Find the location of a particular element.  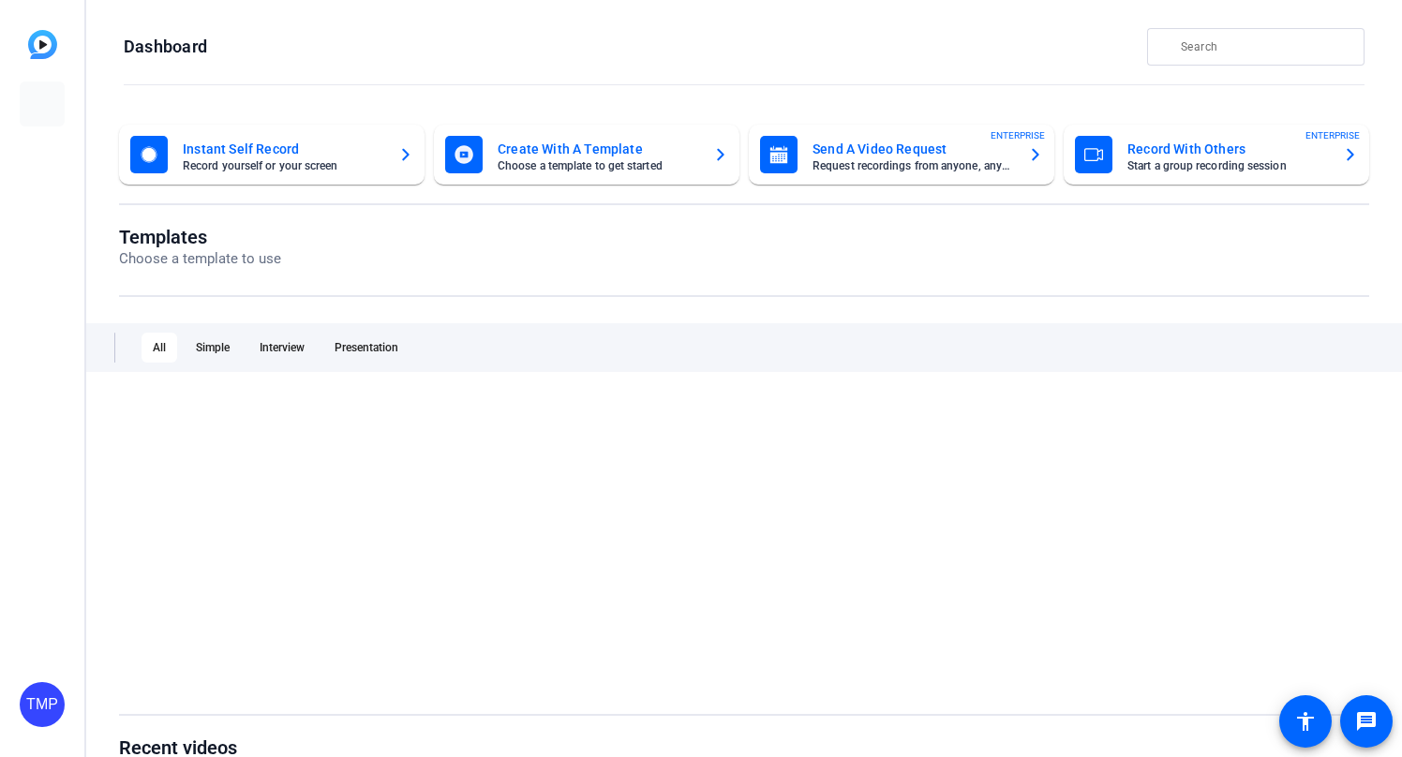

input: Search is located at coordinates (1265, 47).